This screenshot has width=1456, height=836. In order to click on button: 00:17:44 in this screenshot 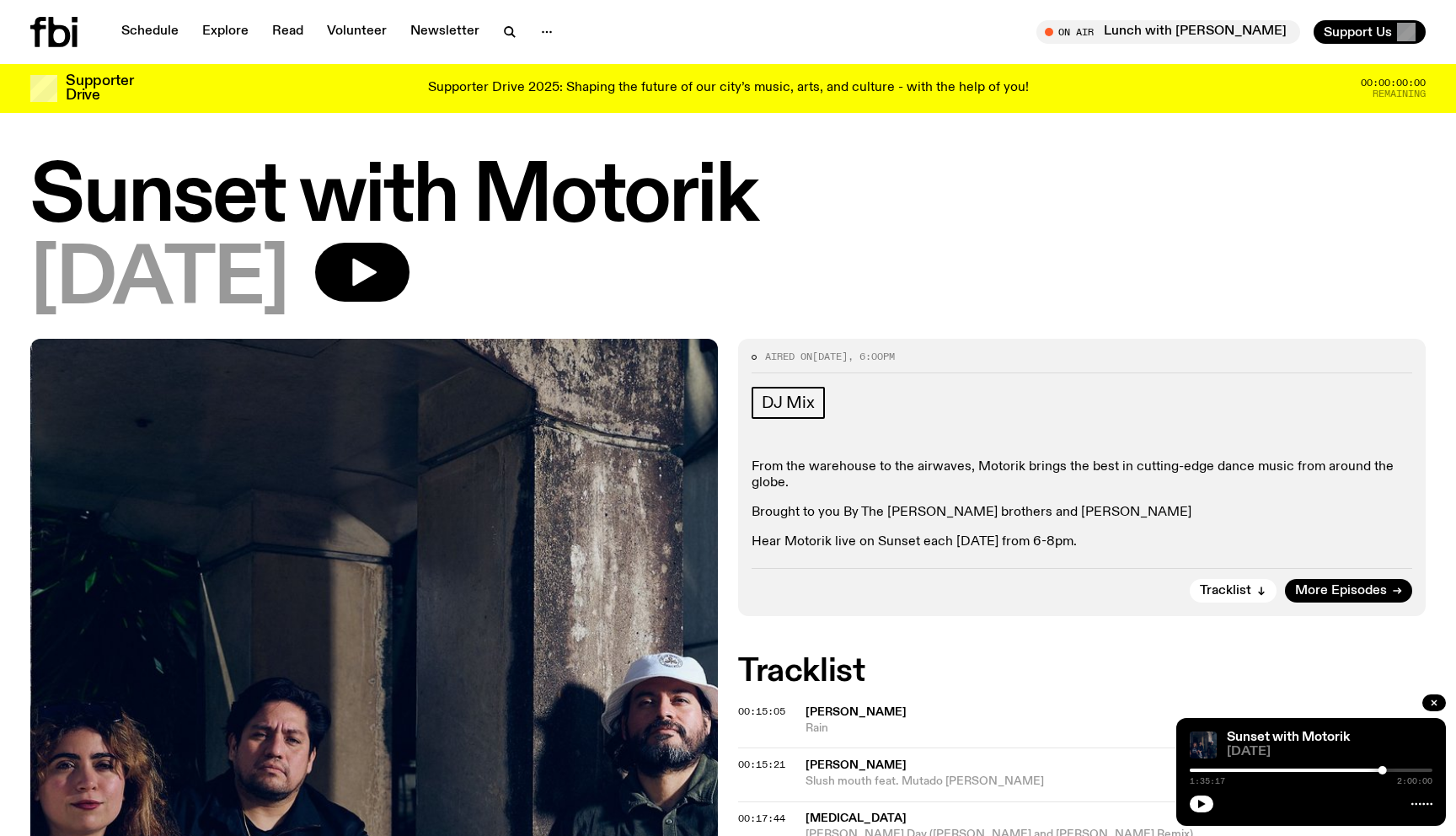, I will do `click(762, 817)`.